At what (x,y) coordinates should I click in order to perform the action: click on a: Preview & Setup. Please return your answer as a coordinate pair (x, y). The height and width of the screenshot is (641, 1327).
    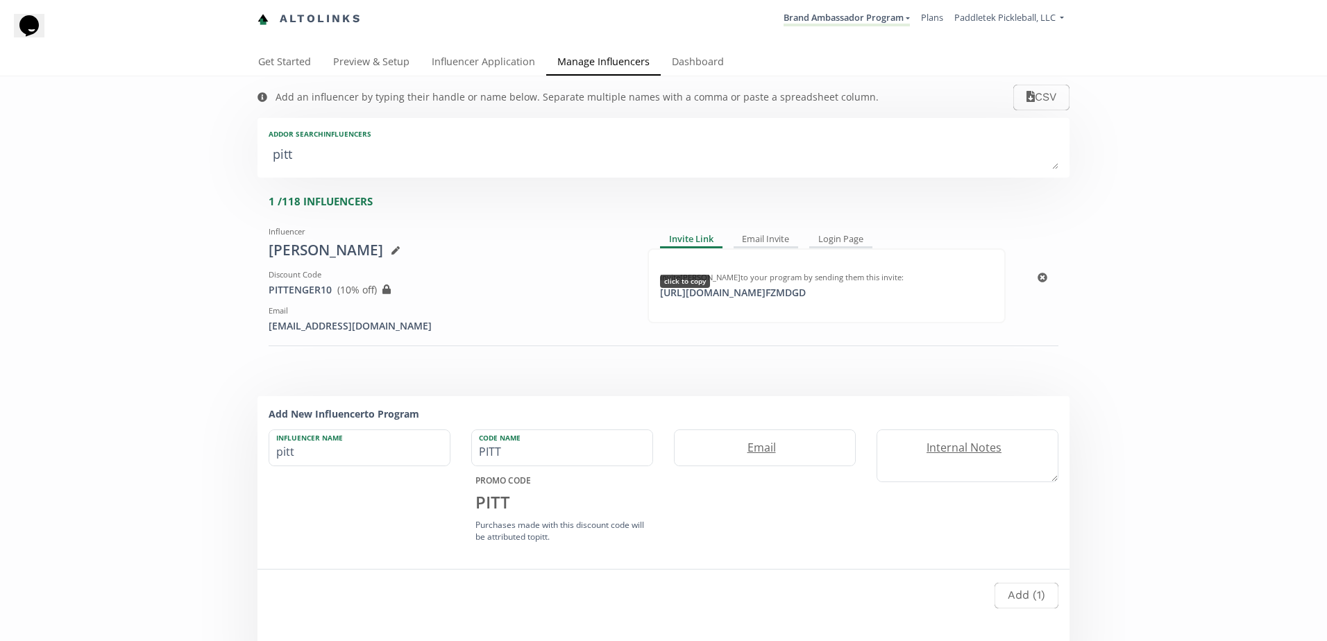
    Looking at the image, I should click on (371, 63).